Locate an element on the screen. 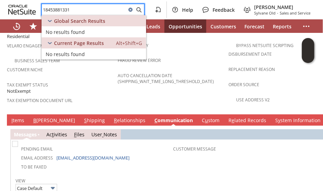  a: Files is located at coordinates (79, 134).